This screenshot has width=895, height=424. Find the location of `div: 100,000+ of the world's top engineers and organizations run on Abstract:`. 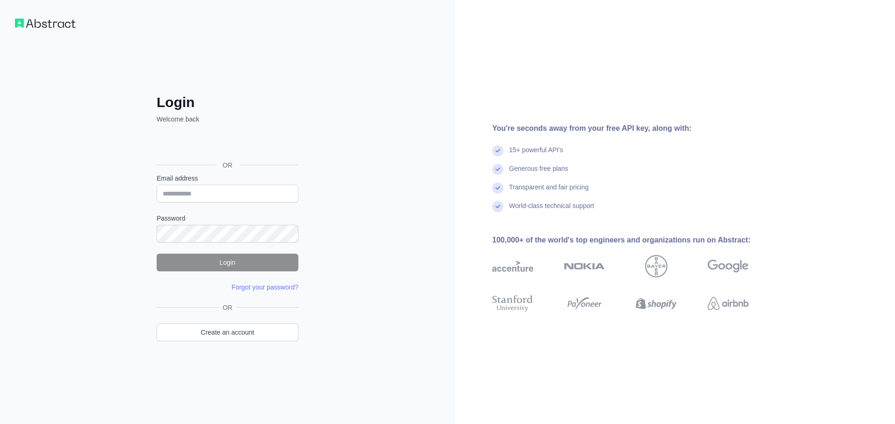

div: 100,000+ of the world's top engineers and organizations run on Abstract: is located at coordinates (635, 240).